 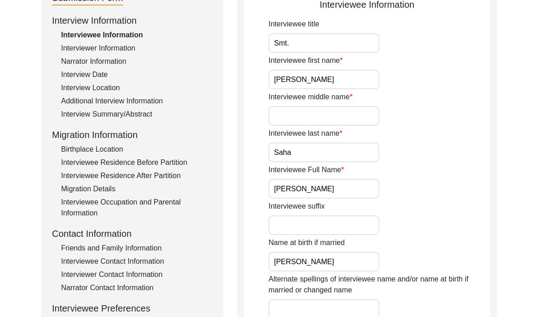 What do you see at coordinates (305, 61) in the screenshot?
I see `label: Interviewee first name` at bounding box center [305, 61].